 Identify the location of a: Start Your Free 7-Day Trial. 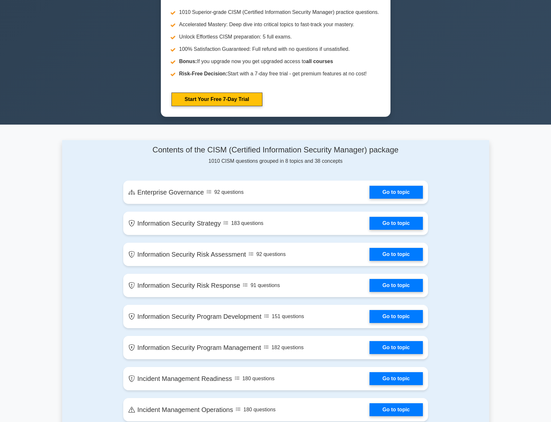
(217, 99).